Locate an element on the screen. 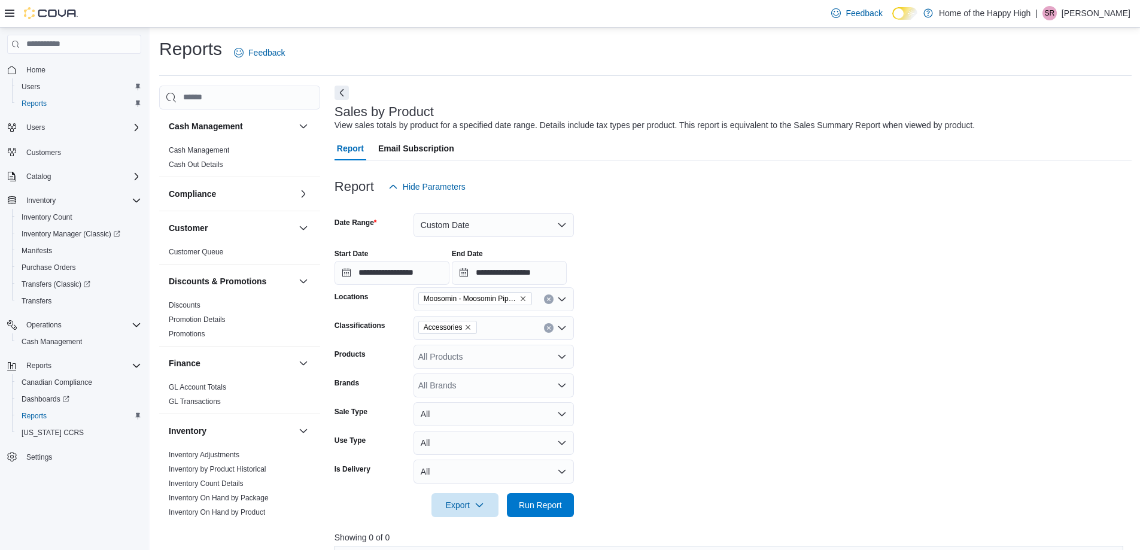 This screenshot has height=550, width=1140. button: Manifests is located at coordinates (79, 251).